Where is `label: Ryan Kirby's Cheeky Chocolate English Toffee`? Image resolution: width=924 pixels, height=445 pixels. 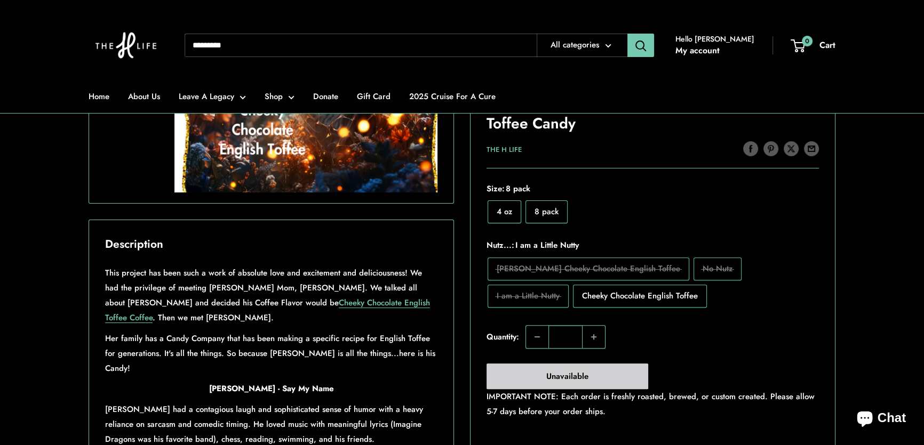
label: Ryan Kirby's Cheeky Chocolate English Toffee is located at coordinates (588, 269).